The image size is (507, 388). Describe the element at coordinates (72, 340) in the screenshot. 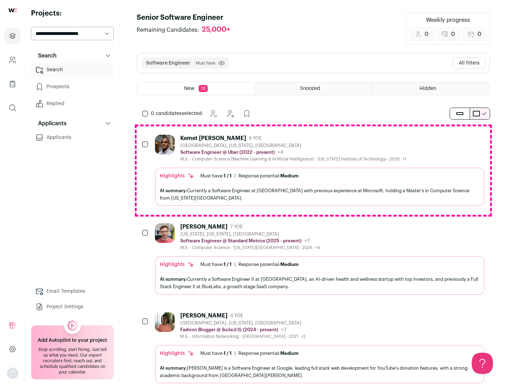

I see `h2: Add Autopilot to your project` at that location.